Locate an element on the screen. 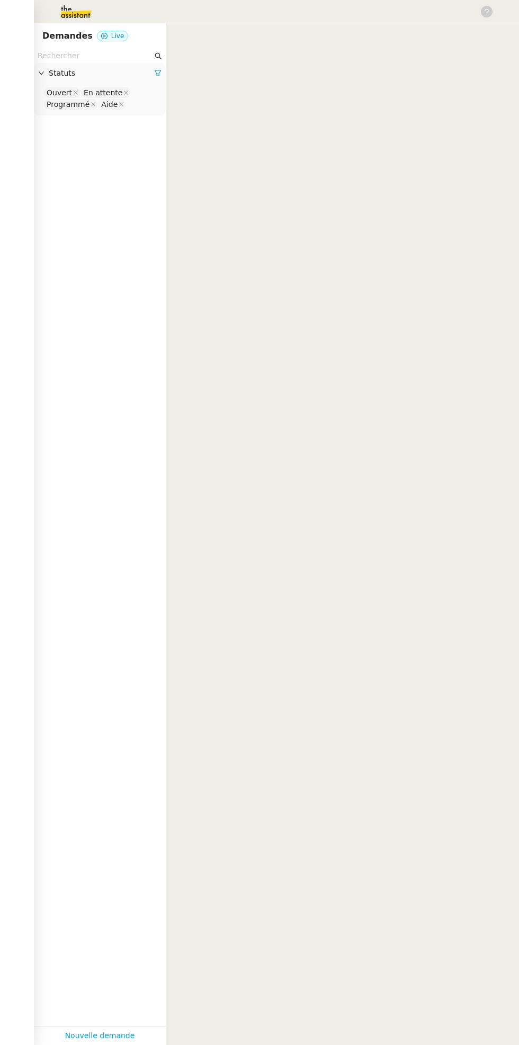 The height and width of the screenshot is (1045, 519). div: Aide is located at coordinates (109, 104).